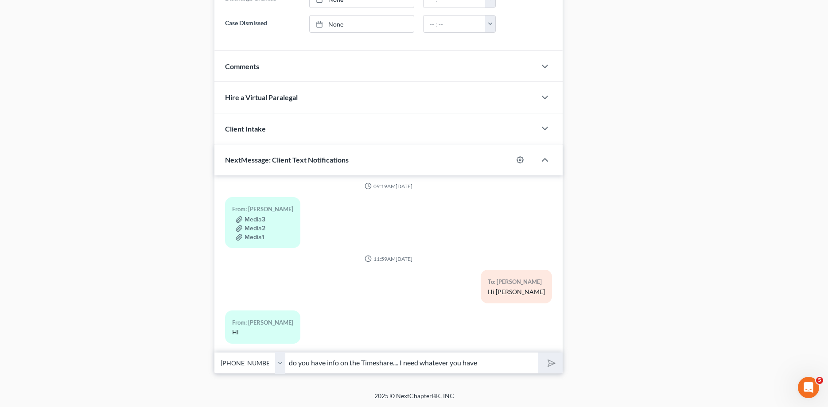 This screenshot has width=828, height=407. Describe the element at coordinates (250, 220) in the screenshot. I see `button: Media3` at that location.